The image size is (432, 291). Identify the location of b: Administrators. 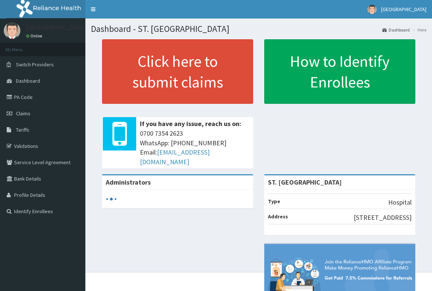
(128, 182).